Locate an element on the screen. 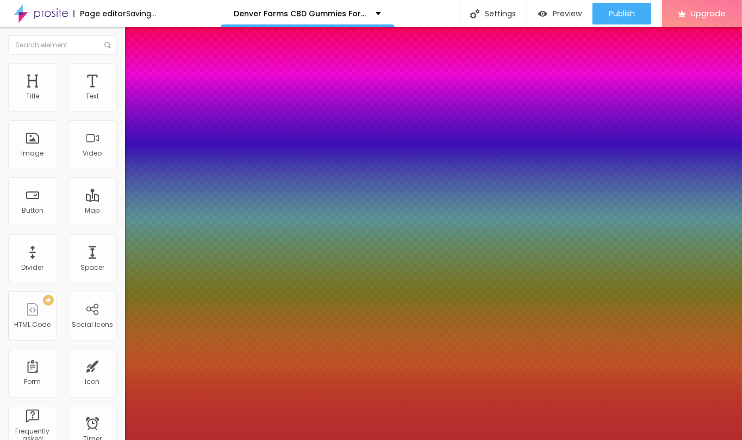  div: Page editor is located at coordinates (100, 14).